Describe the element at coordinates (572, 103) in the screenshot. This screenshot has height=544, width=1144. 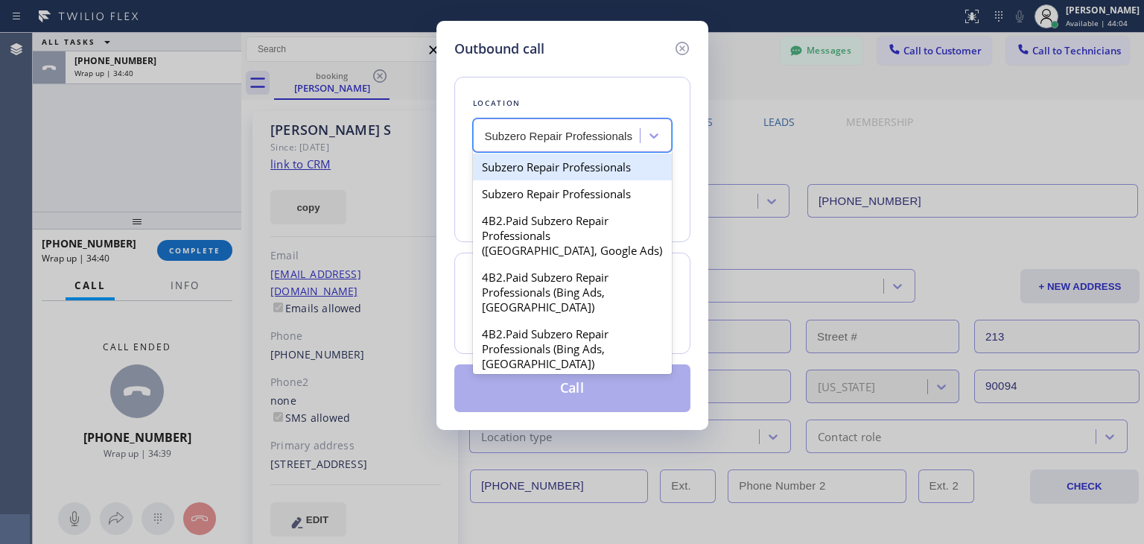
I see `div: Location` at that location.